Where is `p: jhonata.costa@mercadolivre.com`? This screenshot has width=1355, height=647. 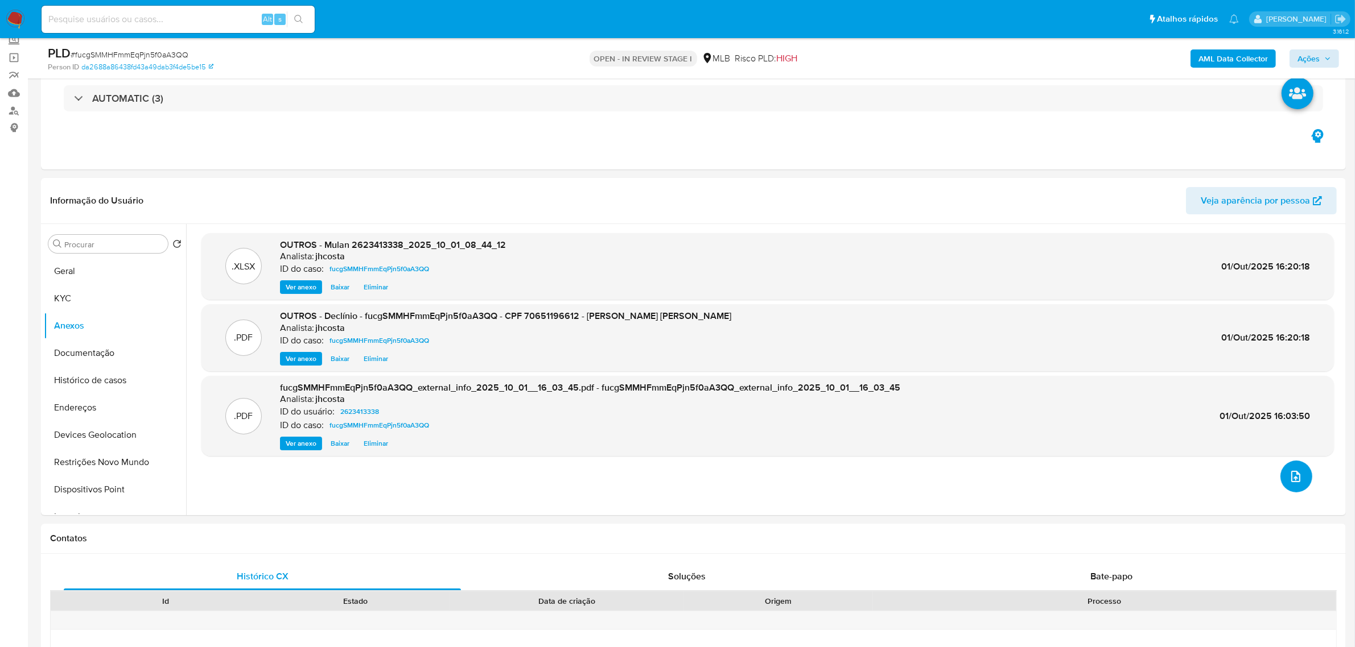
p: jhonata.costa@mercadolivre.com is located at coordinates (1298, 19).